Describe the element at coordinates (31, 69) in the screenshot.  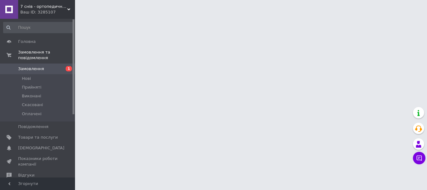
I see `span: Замовлення` at that location.